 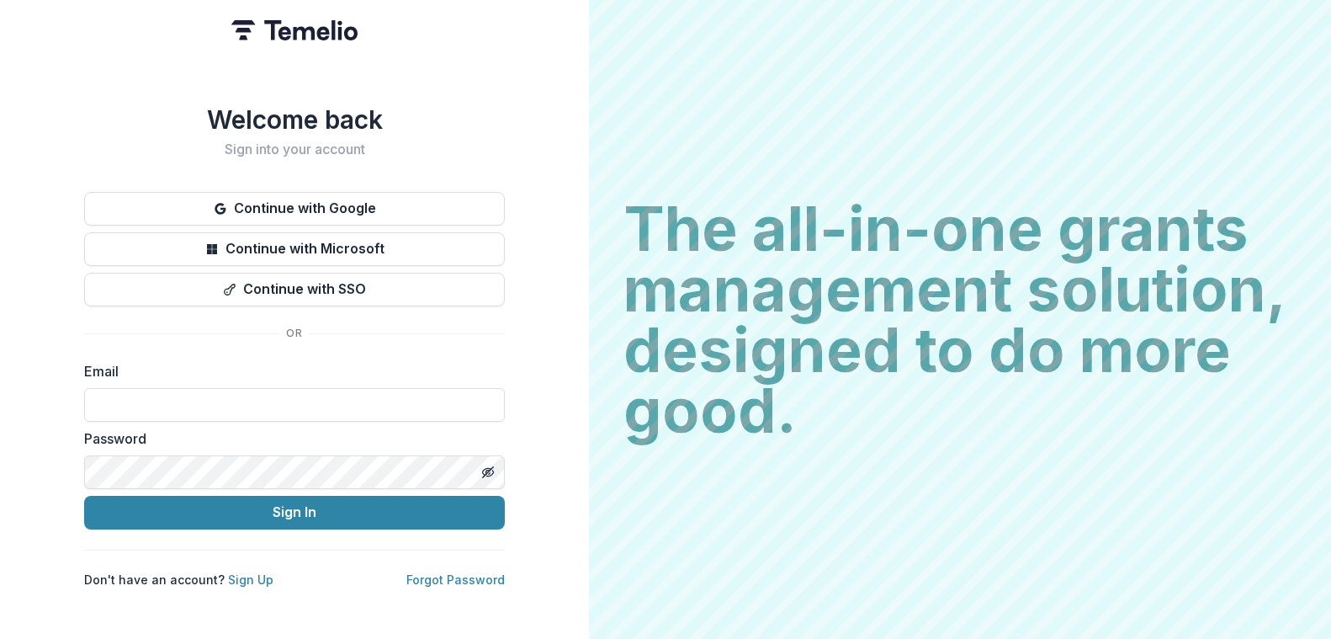 I want to click on a: Forgot Password, so click(x=455, y=579).